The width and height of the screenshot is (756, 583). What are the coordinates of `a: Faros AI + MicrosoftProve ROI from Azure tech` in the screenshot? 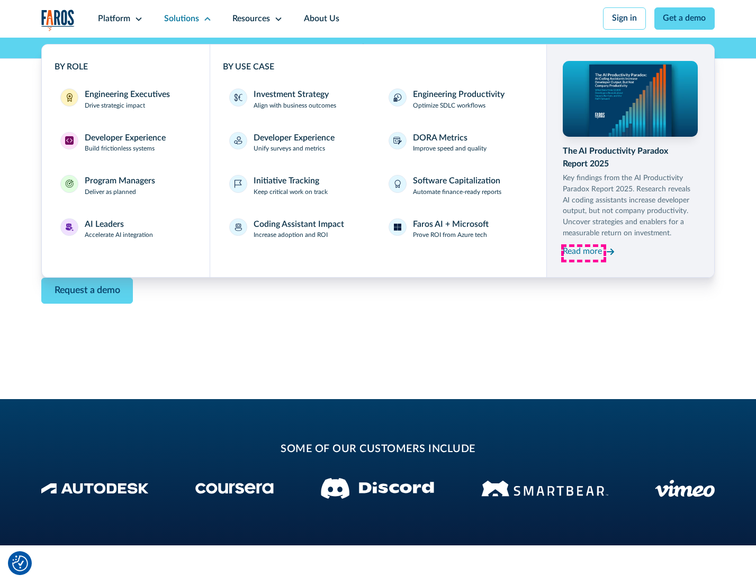 It's located at (458, 229).